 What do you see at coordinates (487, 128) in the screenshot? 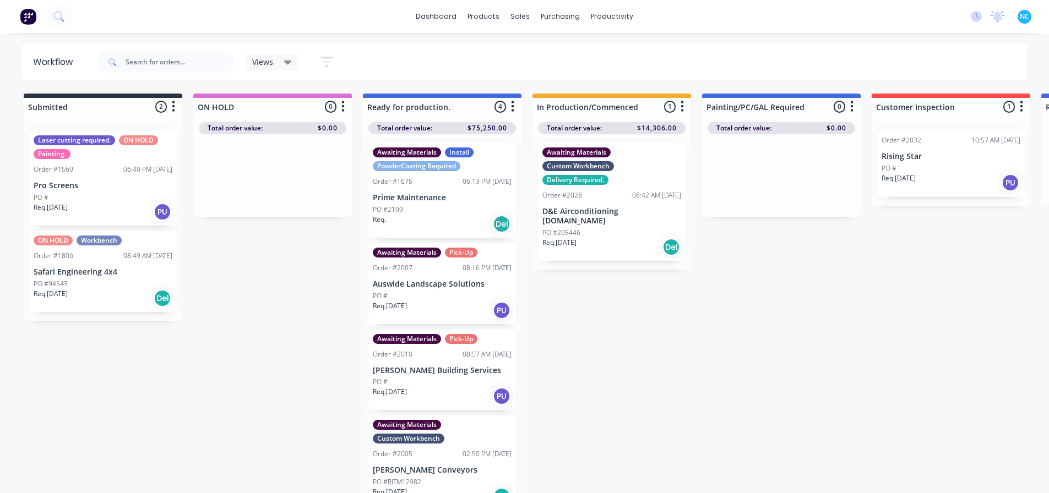
I see `span: $75,250.00` at bounding box center [487, 128].